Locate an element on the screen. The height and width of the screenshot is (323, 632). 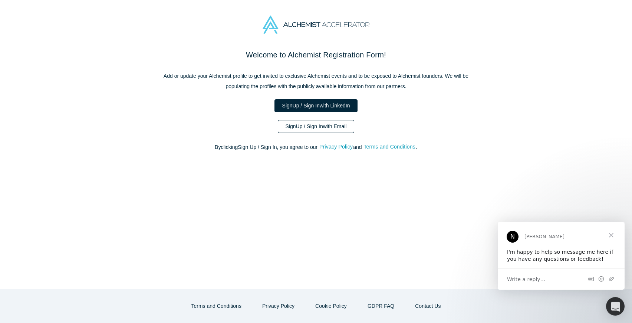
span: Write a reply… is located at coordinates (29, 57).